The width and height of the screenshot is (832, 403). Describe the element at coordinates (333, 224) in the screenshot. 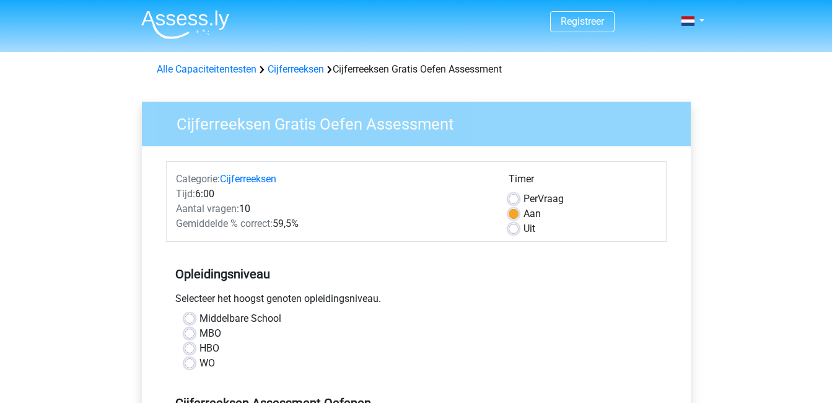

I see `div: 59,5%` at that location.